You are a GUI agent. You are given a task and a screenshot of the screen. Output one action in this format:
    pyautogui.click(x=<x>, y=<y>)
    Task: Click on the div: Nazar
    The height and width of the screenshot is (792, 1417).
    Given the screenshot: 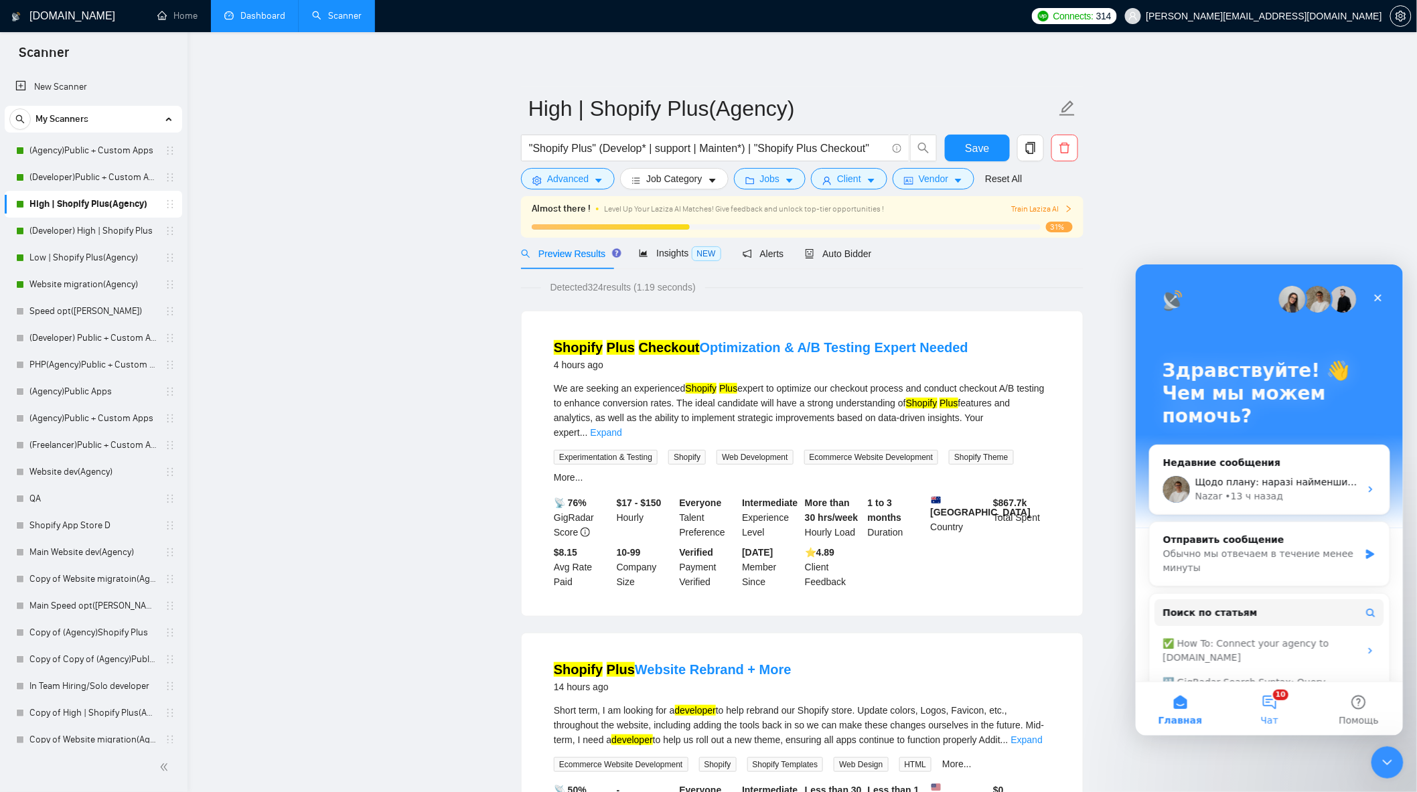 What is the action you would take?
    pyautogui.click(x=73, y=232)
    